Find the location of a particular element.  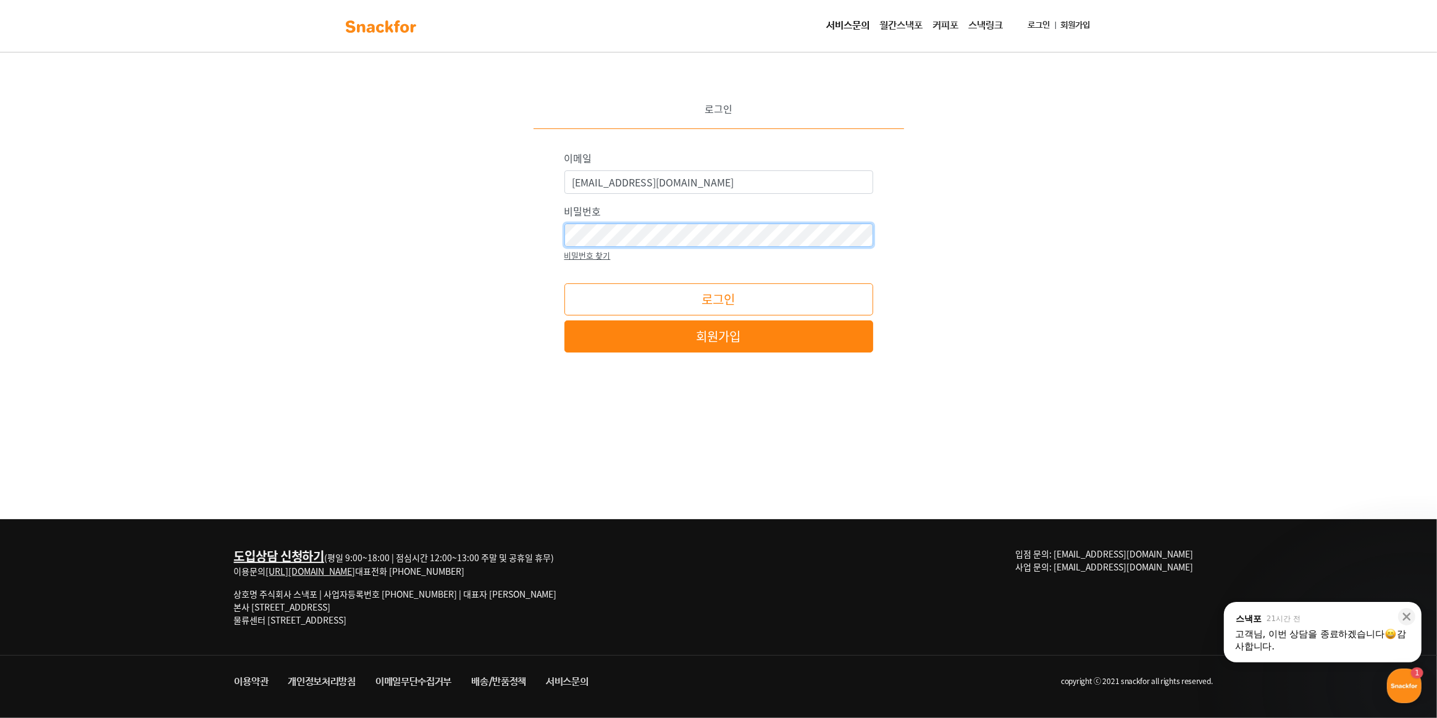

a: 커피포 is located at coordinates (946, 26).